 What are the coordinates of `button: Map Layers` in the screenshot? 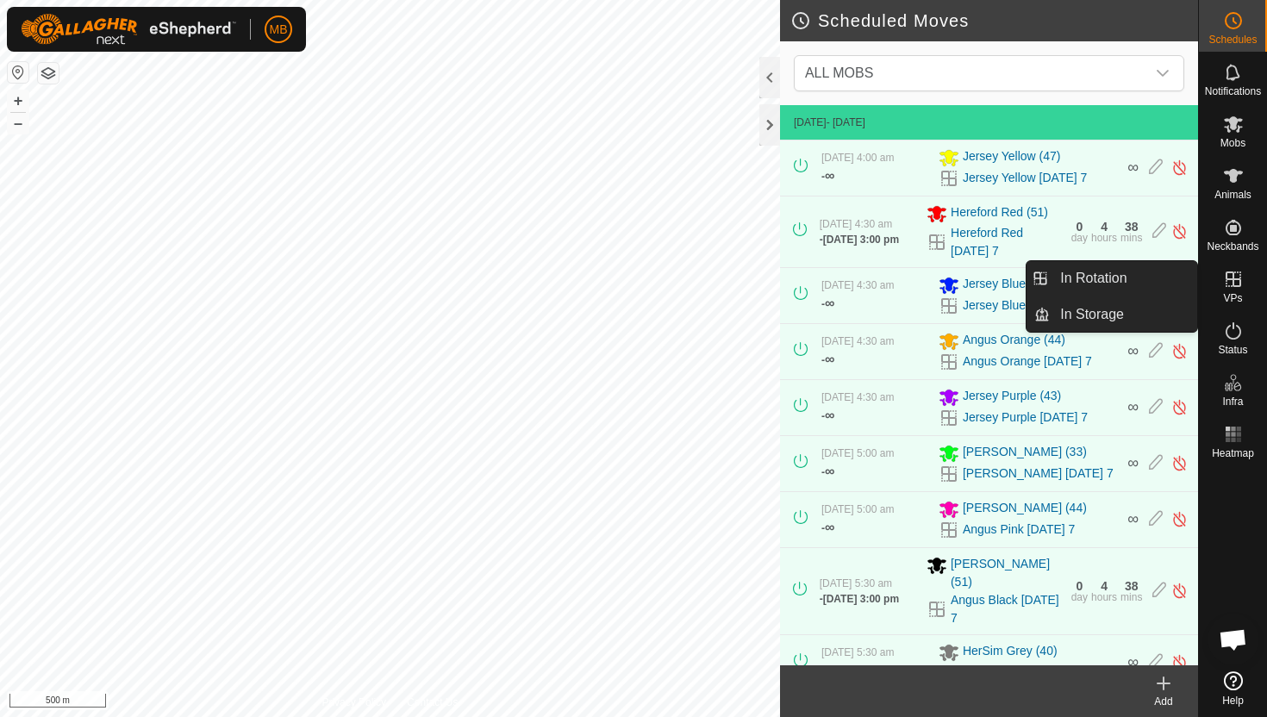 It's located at (48, 73).